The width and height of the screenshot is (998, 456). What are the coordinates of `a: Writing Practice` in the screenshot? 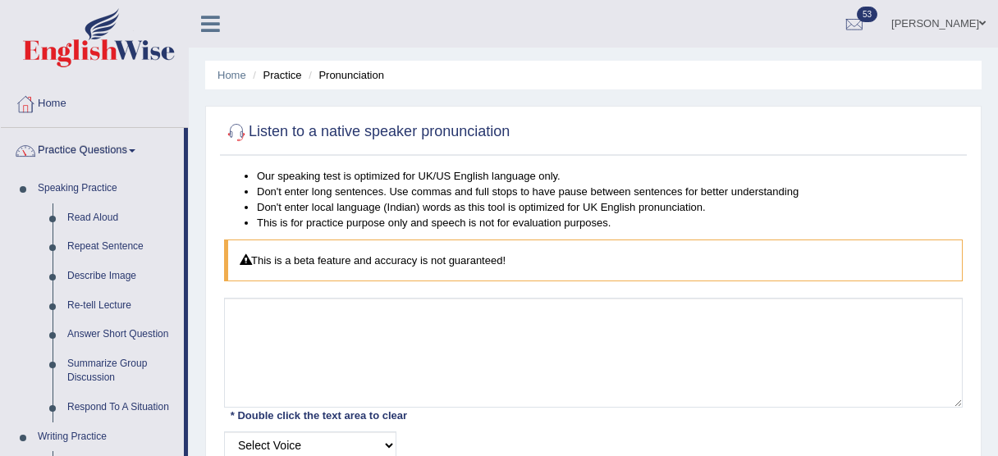 It's located at (107, 438).